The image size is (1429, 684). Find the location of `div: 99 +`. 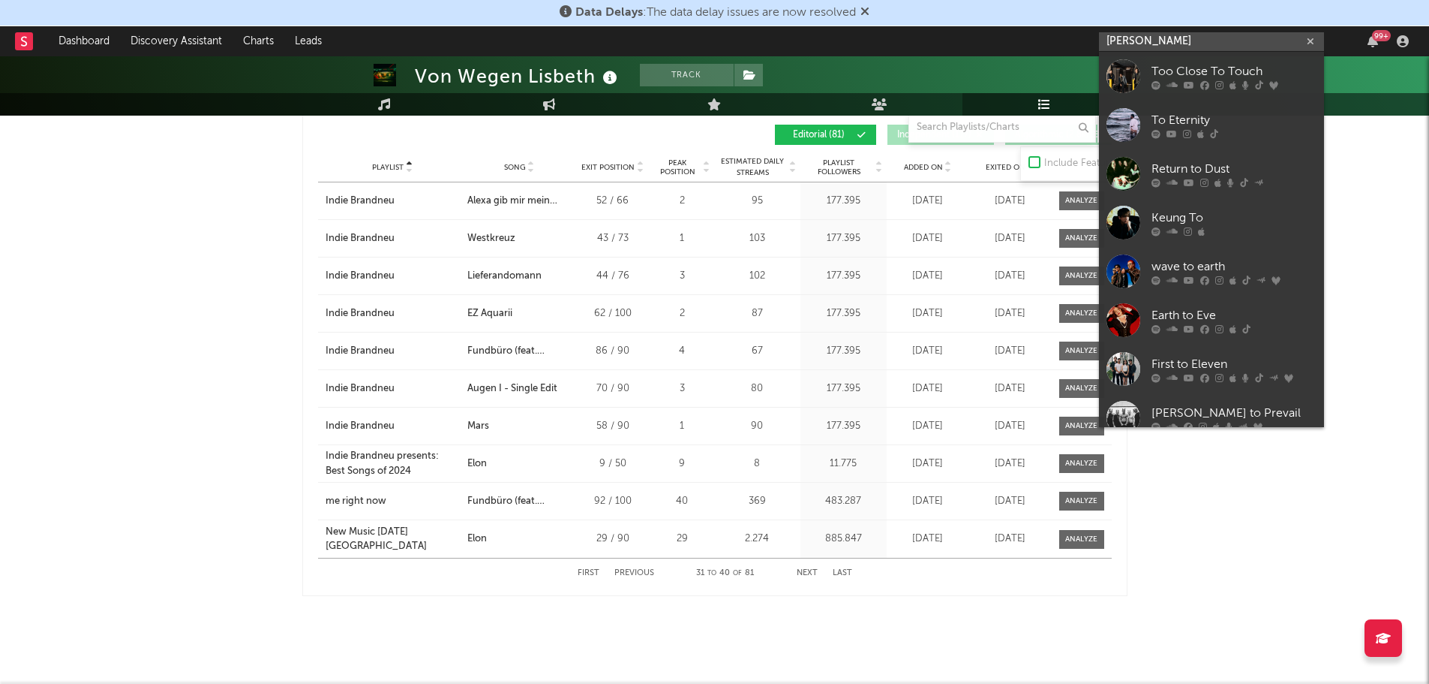

div: 99 + is located at coordinates (1381, 35).